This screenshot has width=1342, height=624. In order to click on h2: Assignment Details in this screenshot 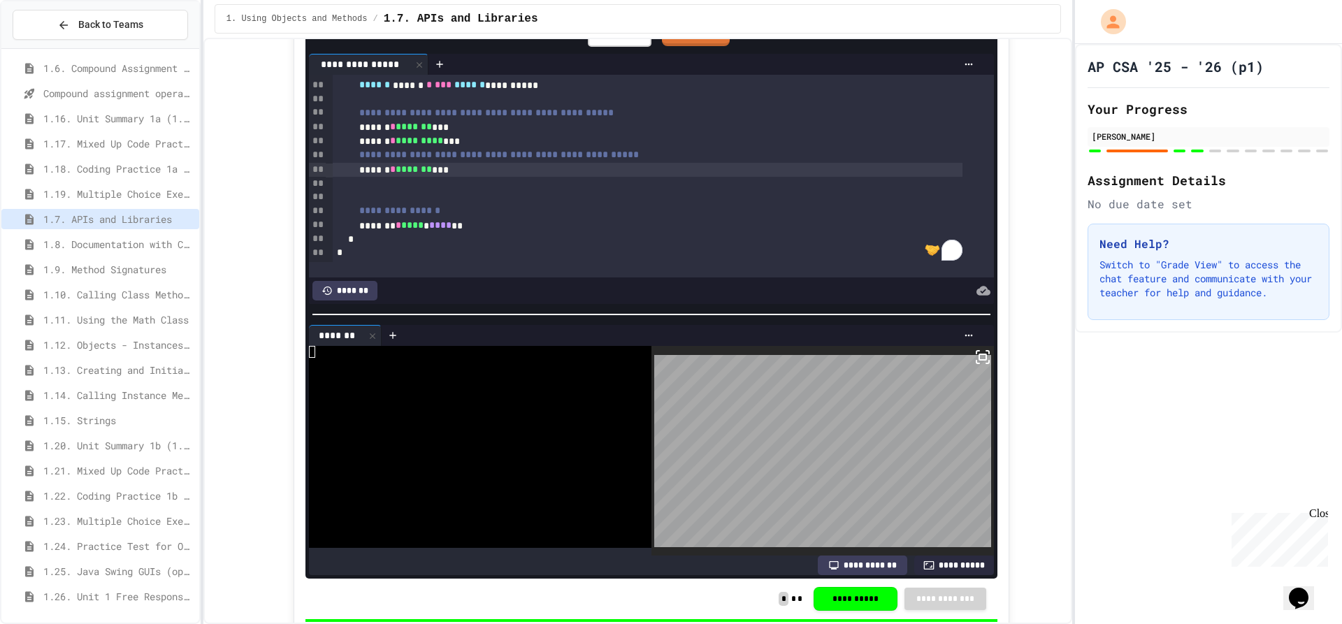, I will do `click(1208, 180)`.